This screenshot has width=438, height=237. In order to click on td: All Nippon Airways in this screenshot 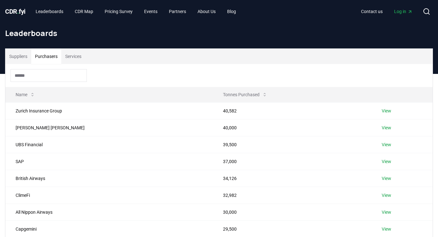, I will do `click(109, 211)`.